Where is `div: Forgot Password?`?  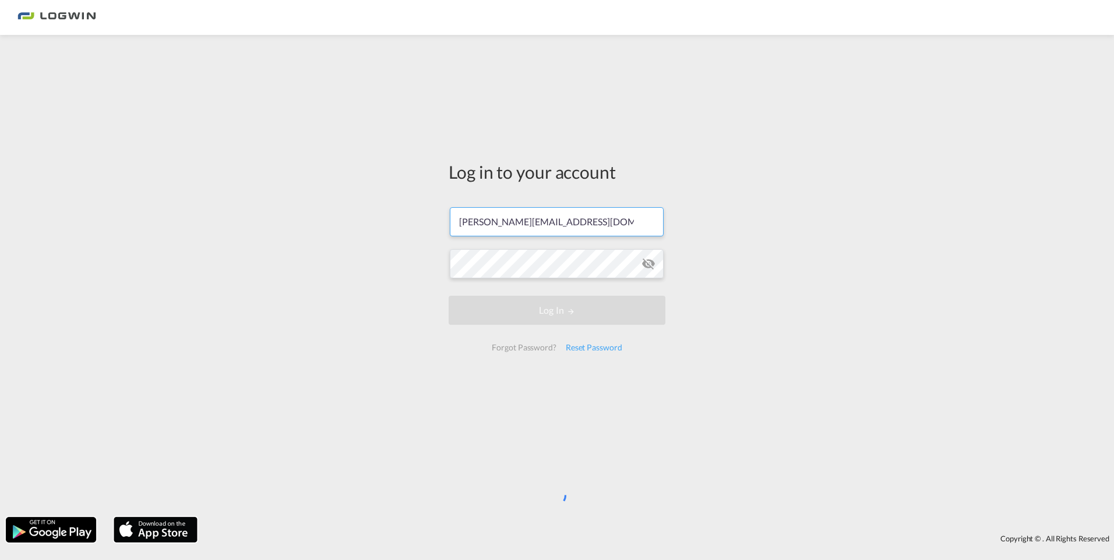 div: Forgot Password? is located at coordinates (524, 348).